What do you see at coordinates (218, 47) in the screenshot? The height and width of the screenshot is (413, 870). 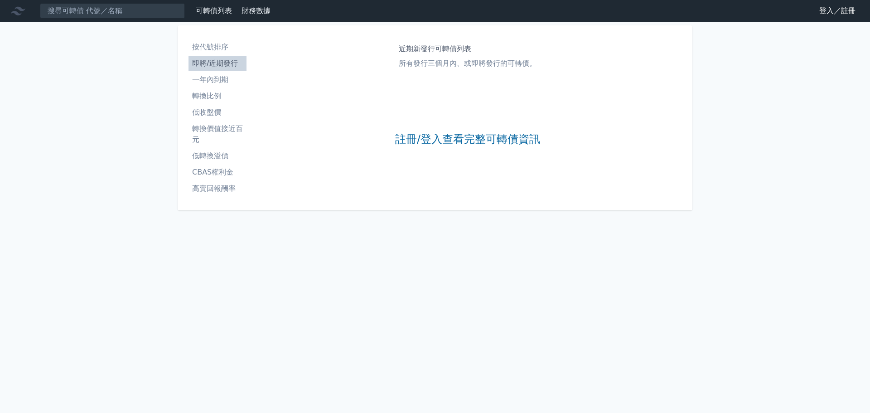 I see `li: 按代號排序` at bounding box center [218, 47].